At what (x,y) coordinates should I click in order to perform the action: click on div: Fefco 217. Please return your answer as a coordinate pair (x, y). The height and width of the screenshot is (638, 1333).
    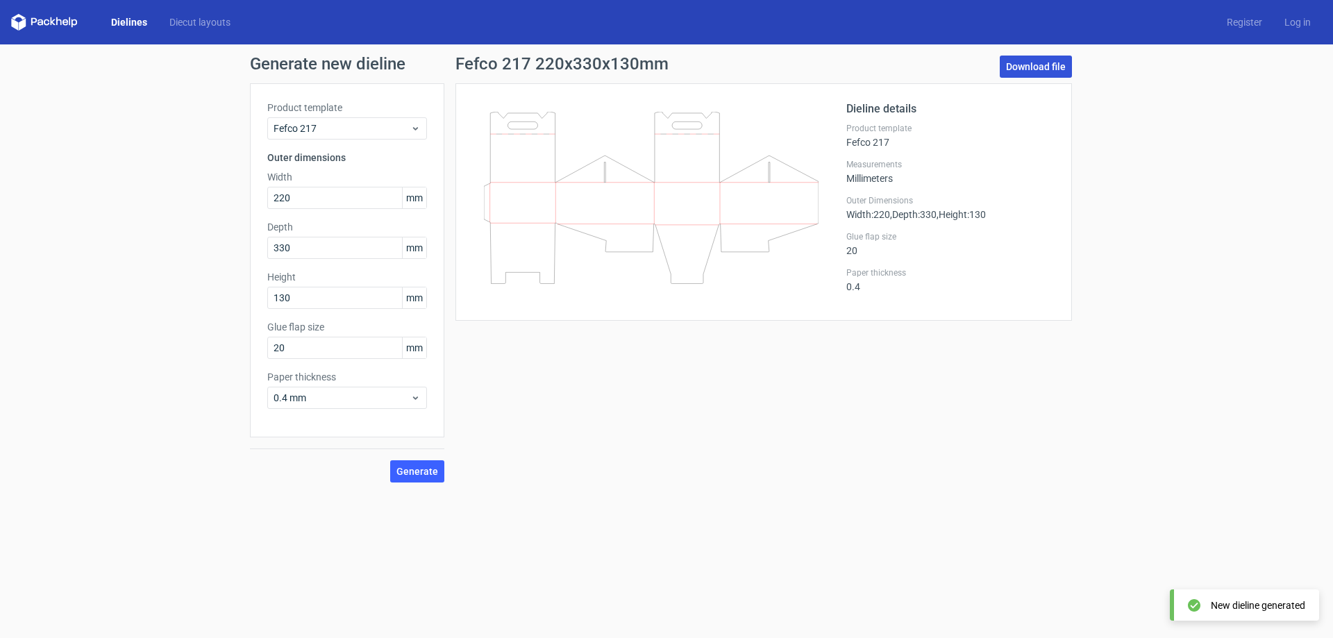
    Looking at the image, I should click on (950, 135).